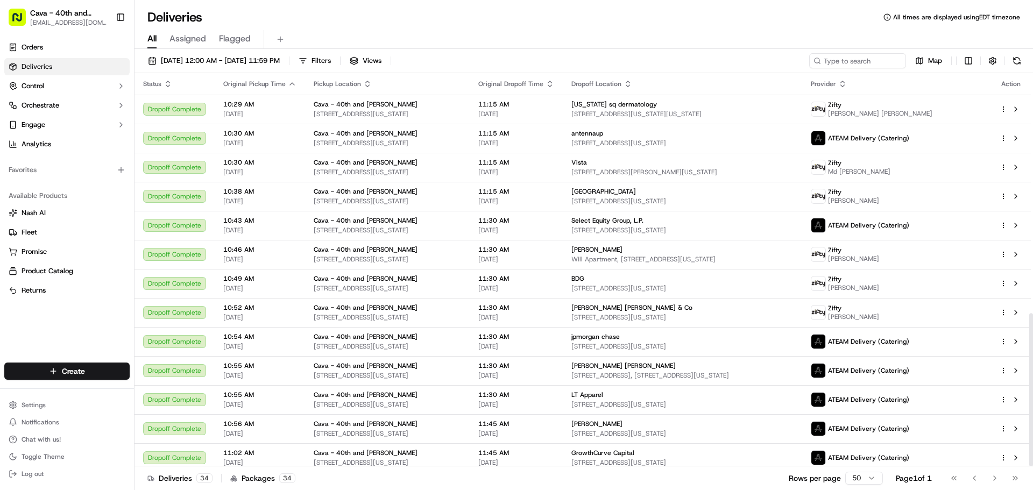  I want to click on span: Nash AI, so click(33, 213).